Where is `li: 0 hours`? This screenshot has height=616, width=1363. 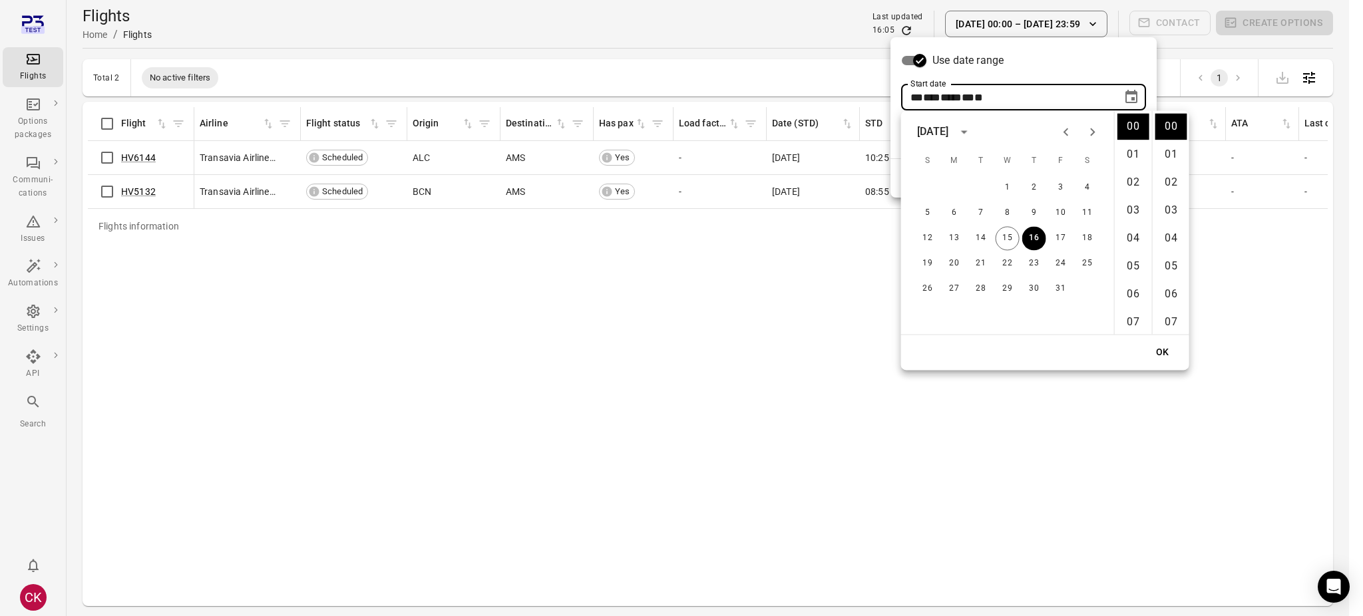 li: 0 hours is located at coordinates (1133, 126).